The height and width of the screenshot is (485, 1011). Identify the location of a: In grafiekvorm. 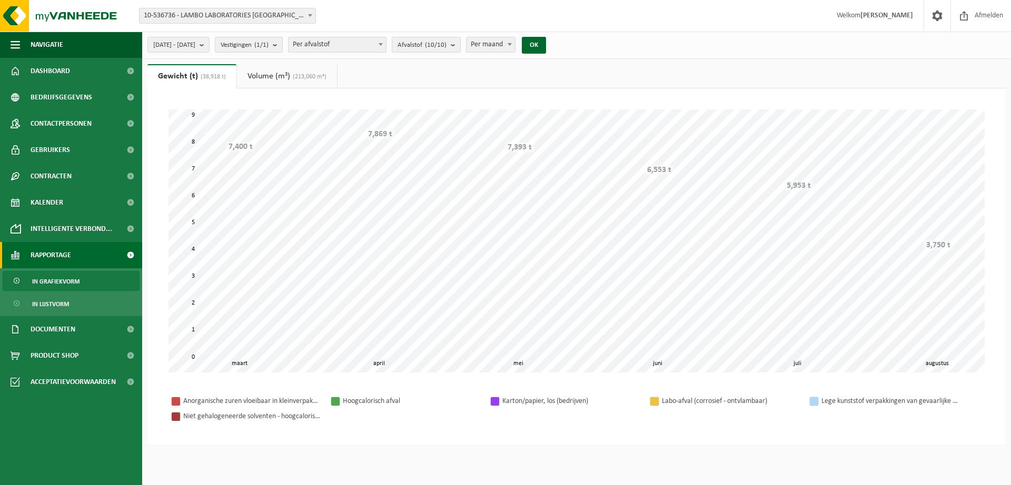
(71, 281).